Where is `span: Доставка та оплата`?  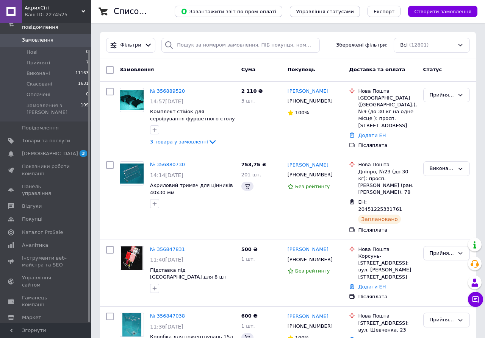
span: Доставка та оплата is located at coordinates (377, 69).